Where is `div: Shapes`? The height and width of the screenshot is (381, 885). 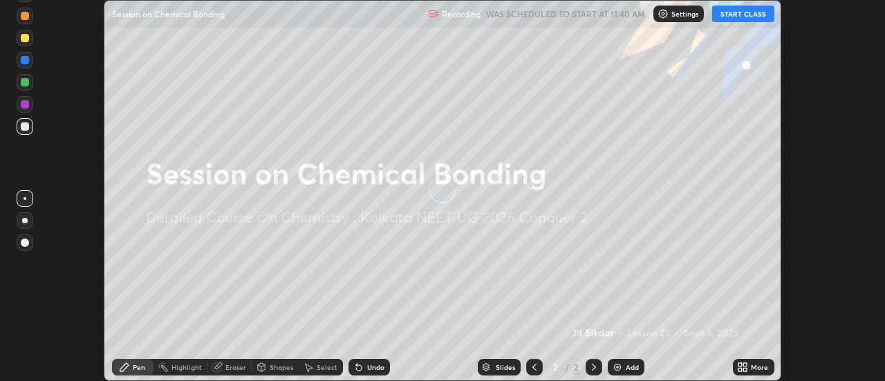 div: Shapes is located at coordinates (281, 367).